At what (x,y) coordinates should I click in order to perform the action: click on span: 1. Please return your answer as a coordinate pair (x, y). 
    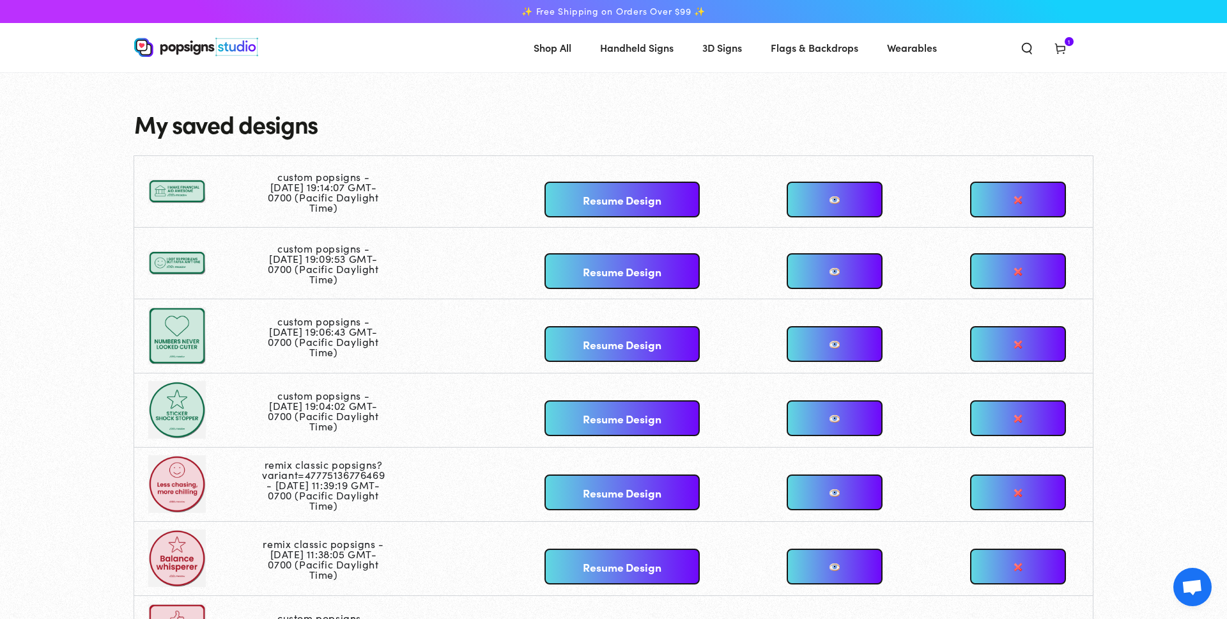
    Looking at the image, I should click on (1069, 42).